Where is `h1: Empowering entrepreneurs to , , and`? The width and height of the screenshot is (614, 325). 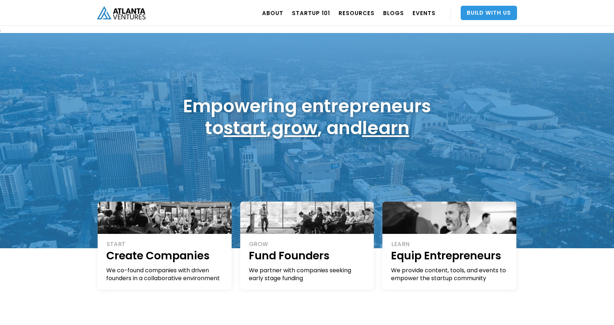 h1: Empowering entrepreneurs to , , and is located at coordinates (307, 117).